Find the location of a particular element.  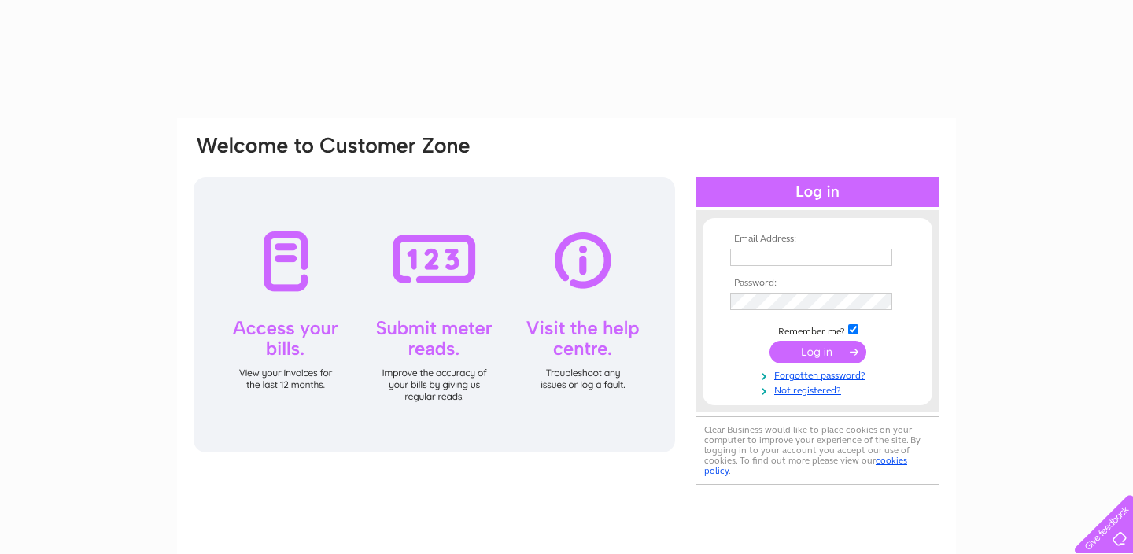

th: Password: is located at coordinates (817, 283).